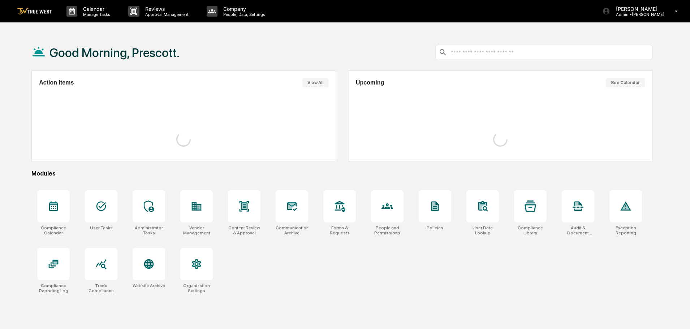  I want to click on div: Compliance Library, so click(530, 230).